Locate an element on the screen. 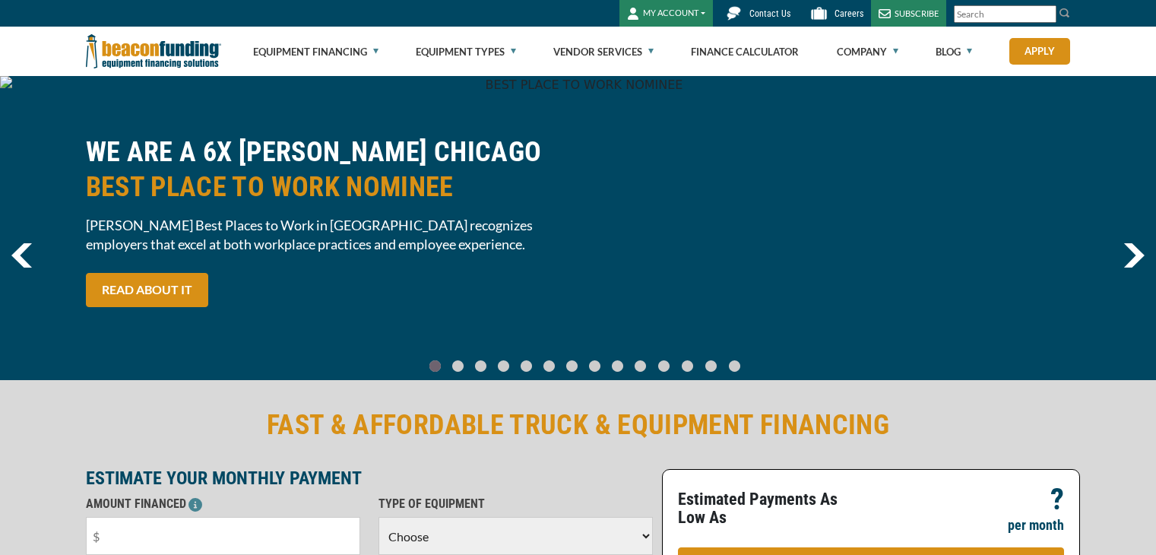  a: Equipment Types is located at coordinates (466, 52).